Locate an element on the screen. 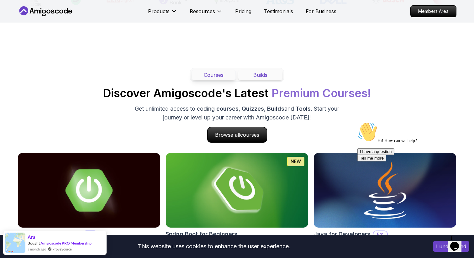 The image size is (474, 258). img: provesource social proof notification image is located at coordinates (15, 243).